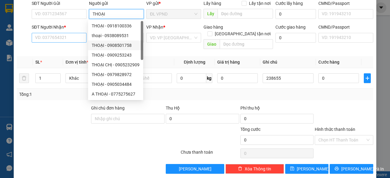 The height and width of the screenshot is (178, 390). I want to click on span: plus, so click(367, 78).